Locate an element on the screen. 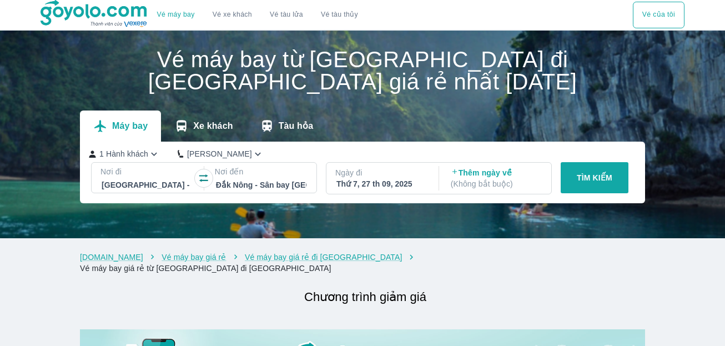 Image resolution: width=725 pixels, height=346 pixels. p: Tàu hỏa is located at coordinates (296, 126).